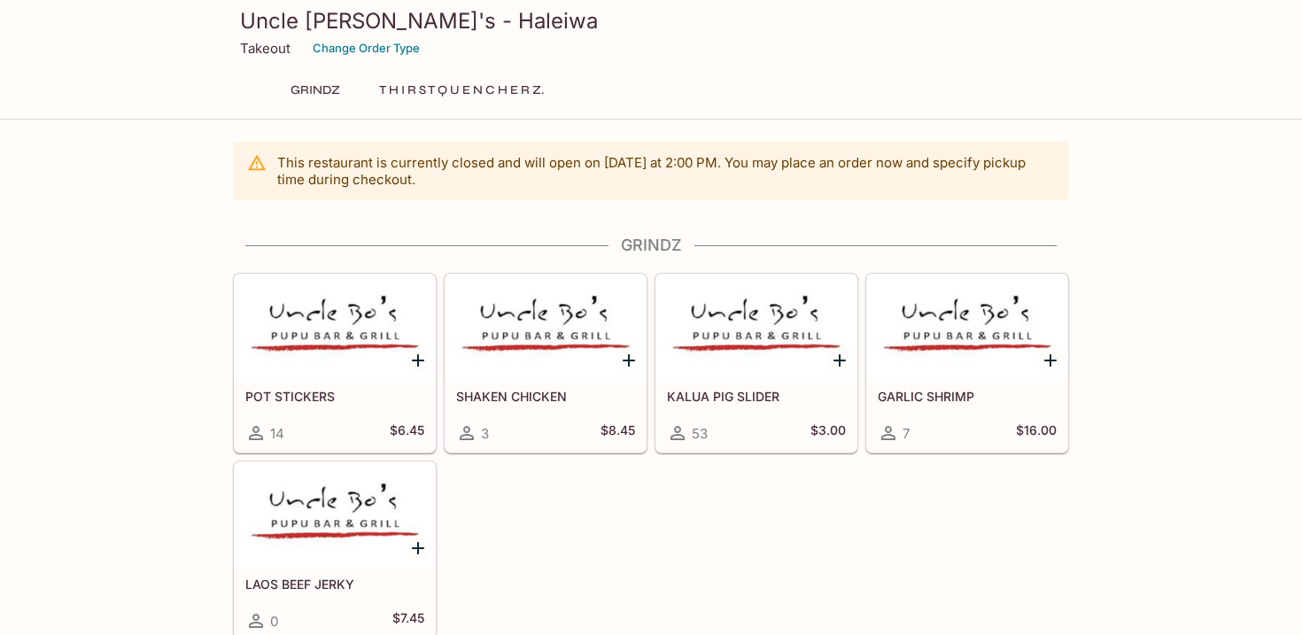  Describe the element at coordinates (335, 396) in the screenshot. I see `h5: POT STICKERS` at that location.